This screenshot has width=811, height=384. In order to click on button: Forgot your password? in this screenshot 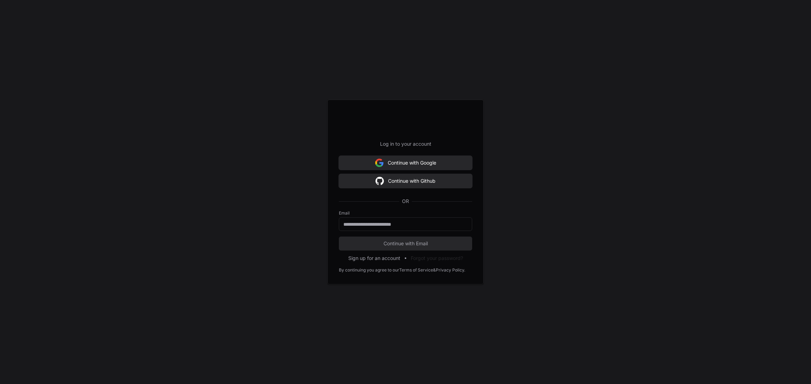, I will do `click(437, 258)`.